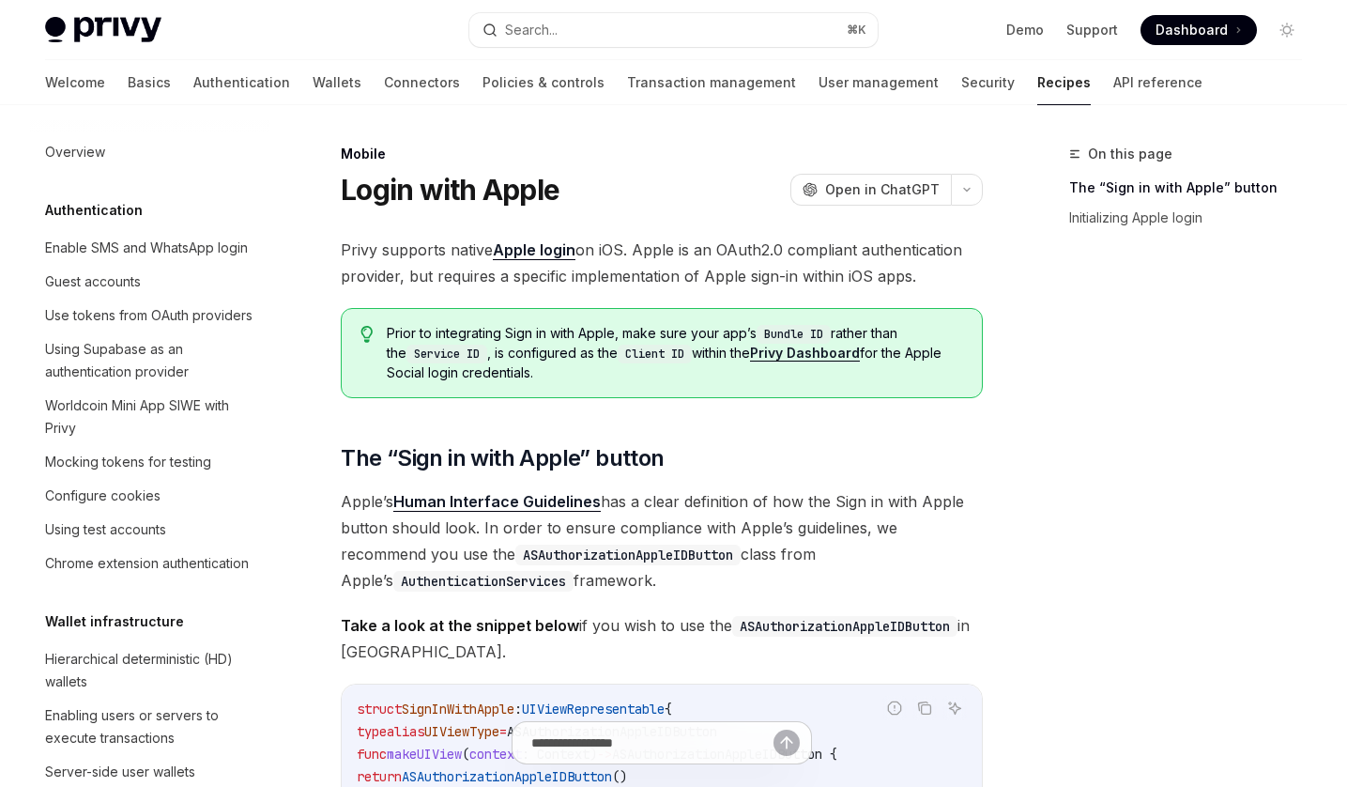 The image size is (1347, 787). What do you see at coordinates (93, 282) in the screenshot?
I see `div: Guest accounts` at bounding box center [93, 282].